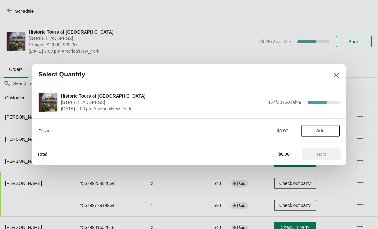 The image size is (378, 229). I want to click on div: Default, so click(127, 131).